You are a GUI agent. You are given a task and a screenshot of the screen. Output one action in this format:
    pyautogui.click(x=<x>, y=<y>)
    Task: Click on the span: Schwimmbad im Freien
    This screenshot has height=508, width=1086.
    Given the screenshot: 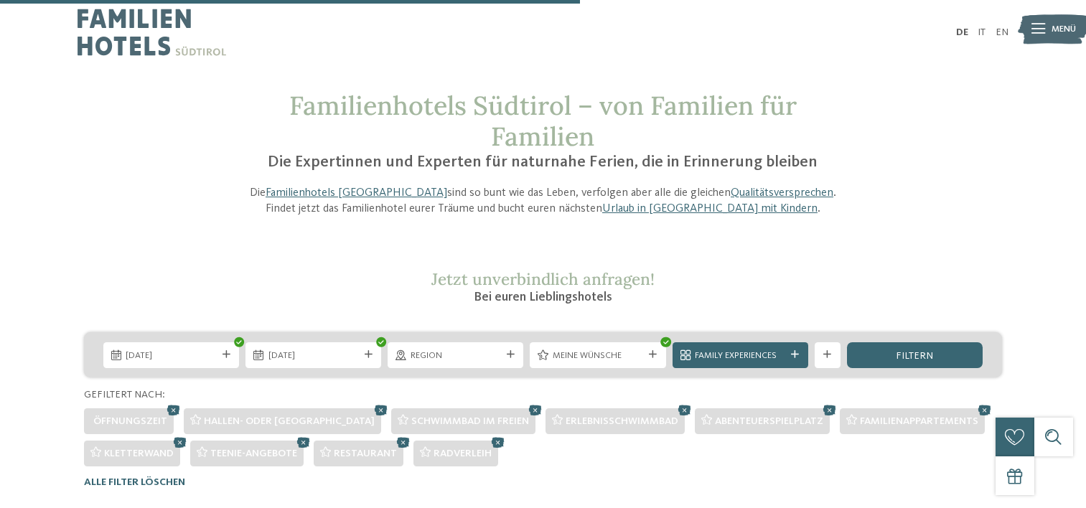 What is the action you would take?
    pyautogui.click(x=470, y=422)
    